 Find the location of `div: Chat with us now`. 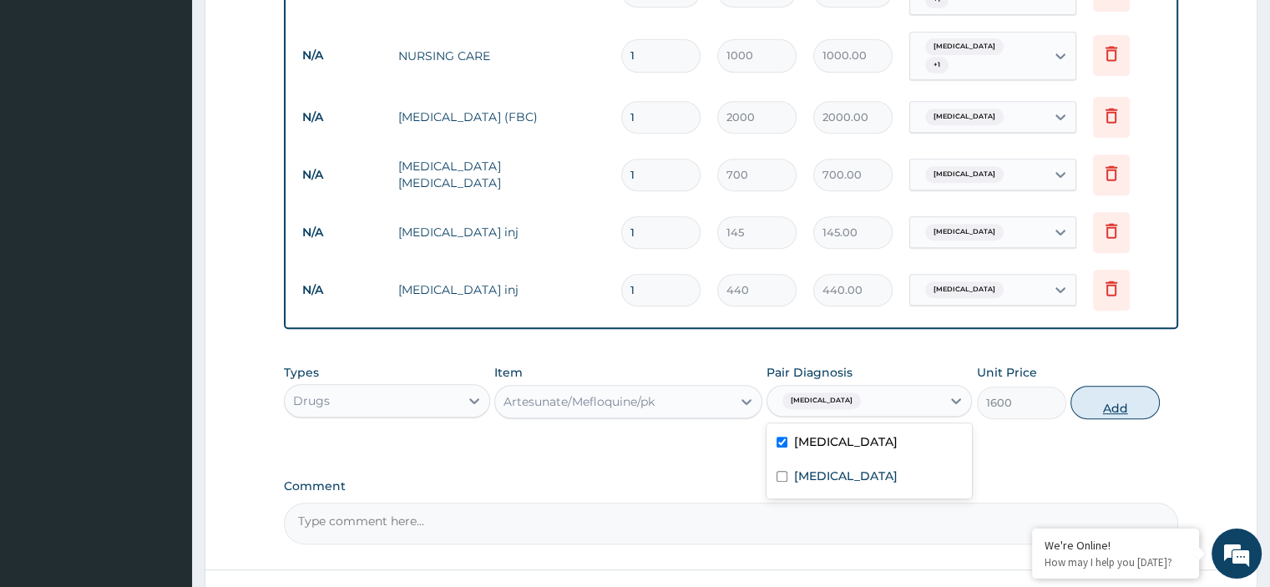

div: Chat with us now is located at coordinates (184, 104).